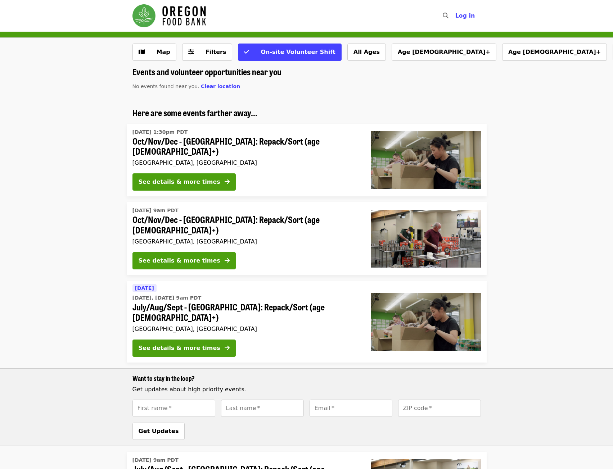 Image resolution: width=613 pixels, height=469 pixels. I want to click on a: Show map view, so click(154, 52).